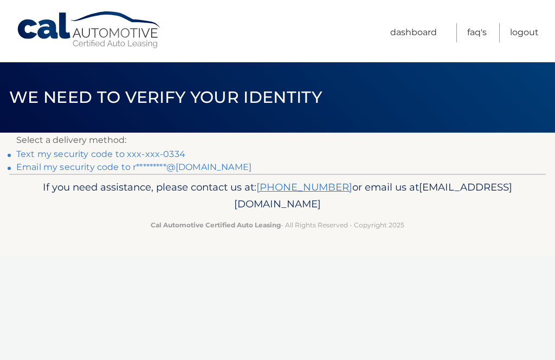  Describe the element at coordinates (277, 140) in the screenshot. I see `p: Select a delivery method:` at that location.